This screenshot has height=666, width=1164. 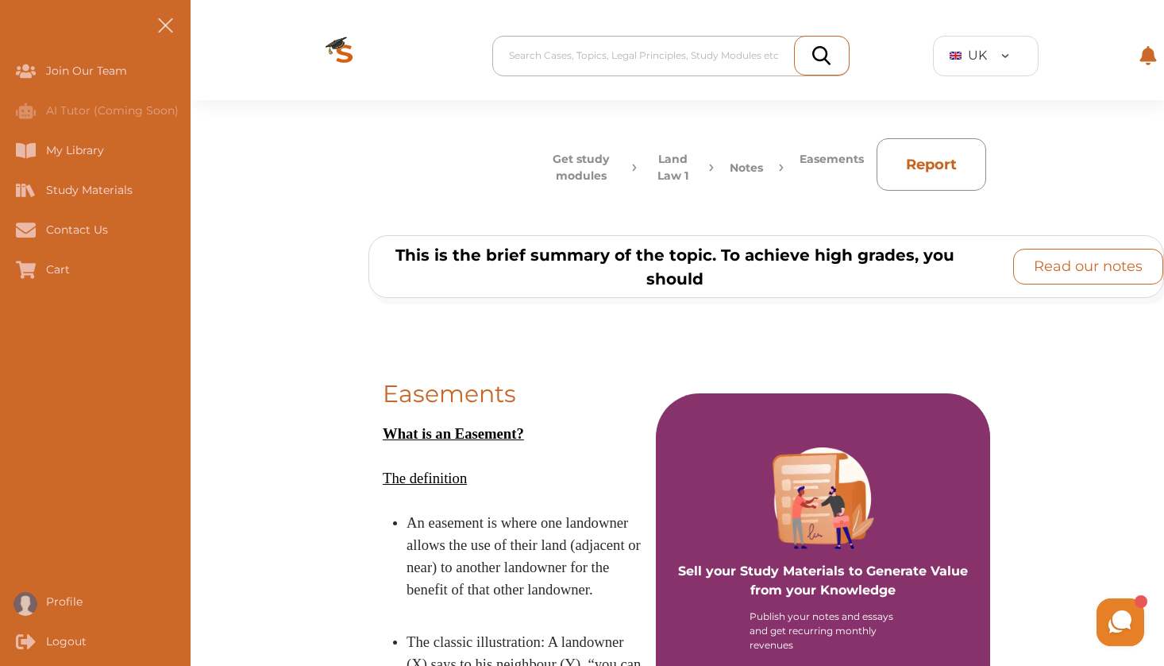 What do you see at coordinates (955, 56) in the screenshot?
I see `img: GB Flag` at bounding box center [955, 56].